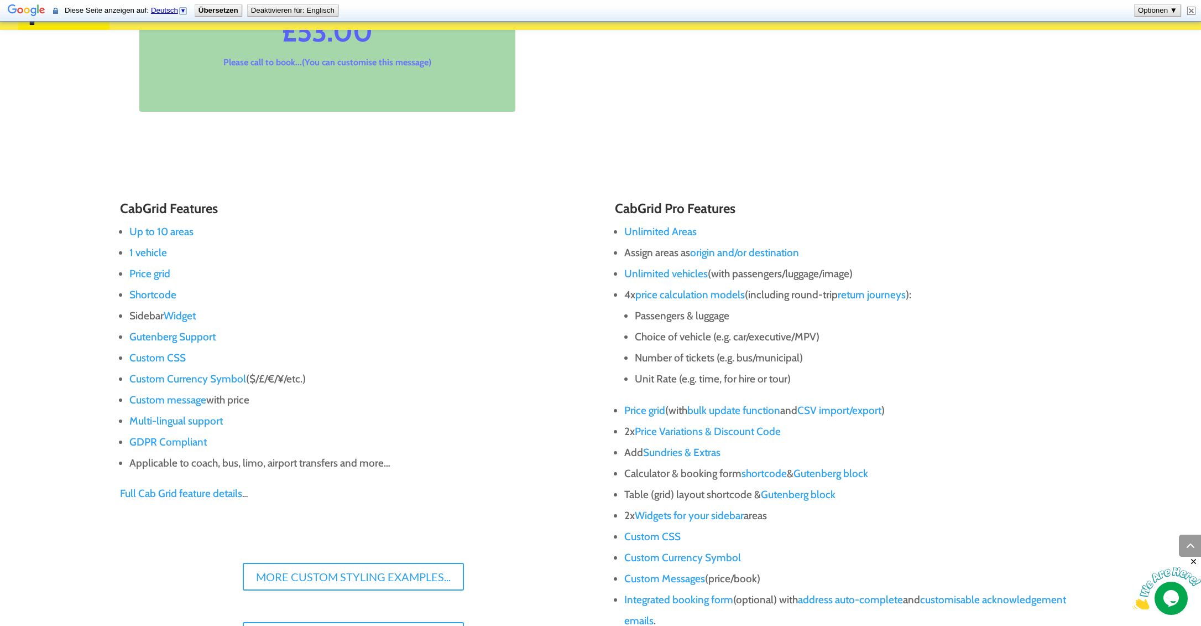 This screenshot has width=1201, height=626. I want to click on li: 4x (including round-trip ):, so click(853, 342).